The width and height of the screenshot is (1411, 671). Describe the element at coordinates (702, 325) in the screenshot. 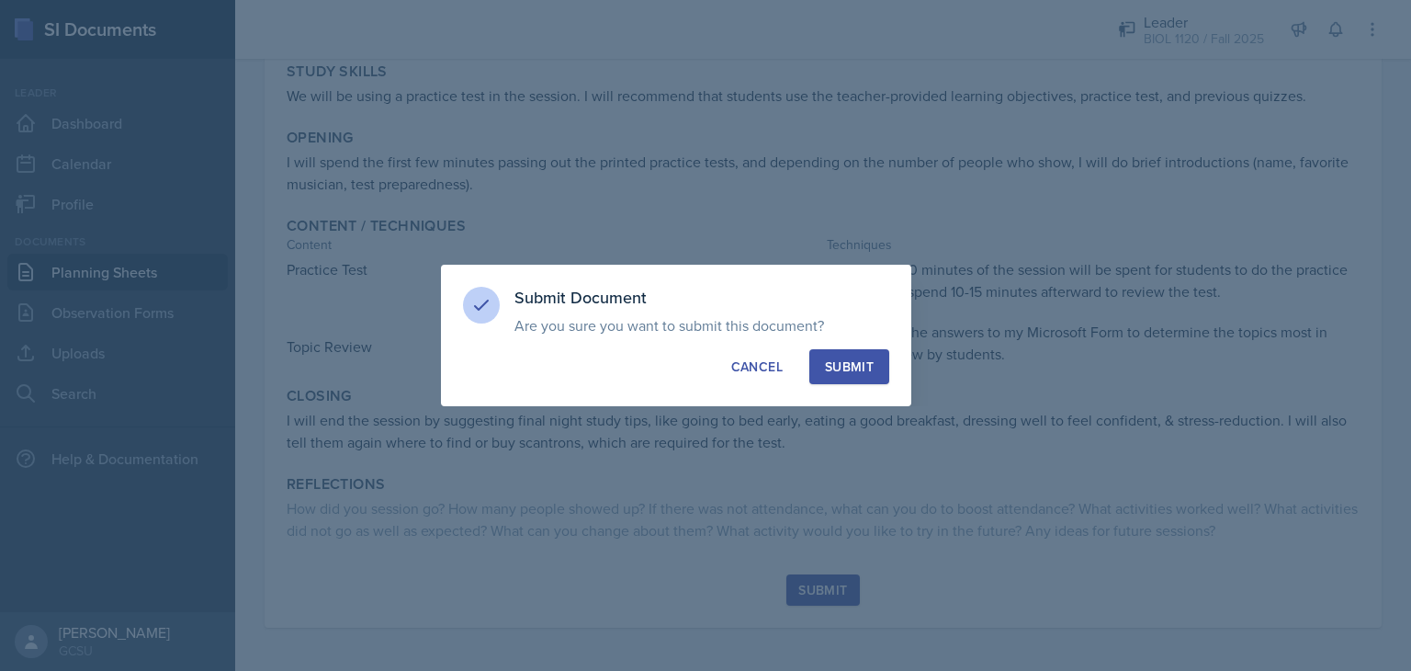

I see `p: Are you sure you want to submit this document?` at that location.